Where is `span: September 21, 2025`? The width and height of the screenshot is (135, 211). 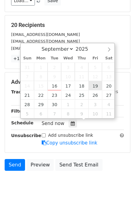 span: September 21, 2025 is located at coordinates (27, 95).